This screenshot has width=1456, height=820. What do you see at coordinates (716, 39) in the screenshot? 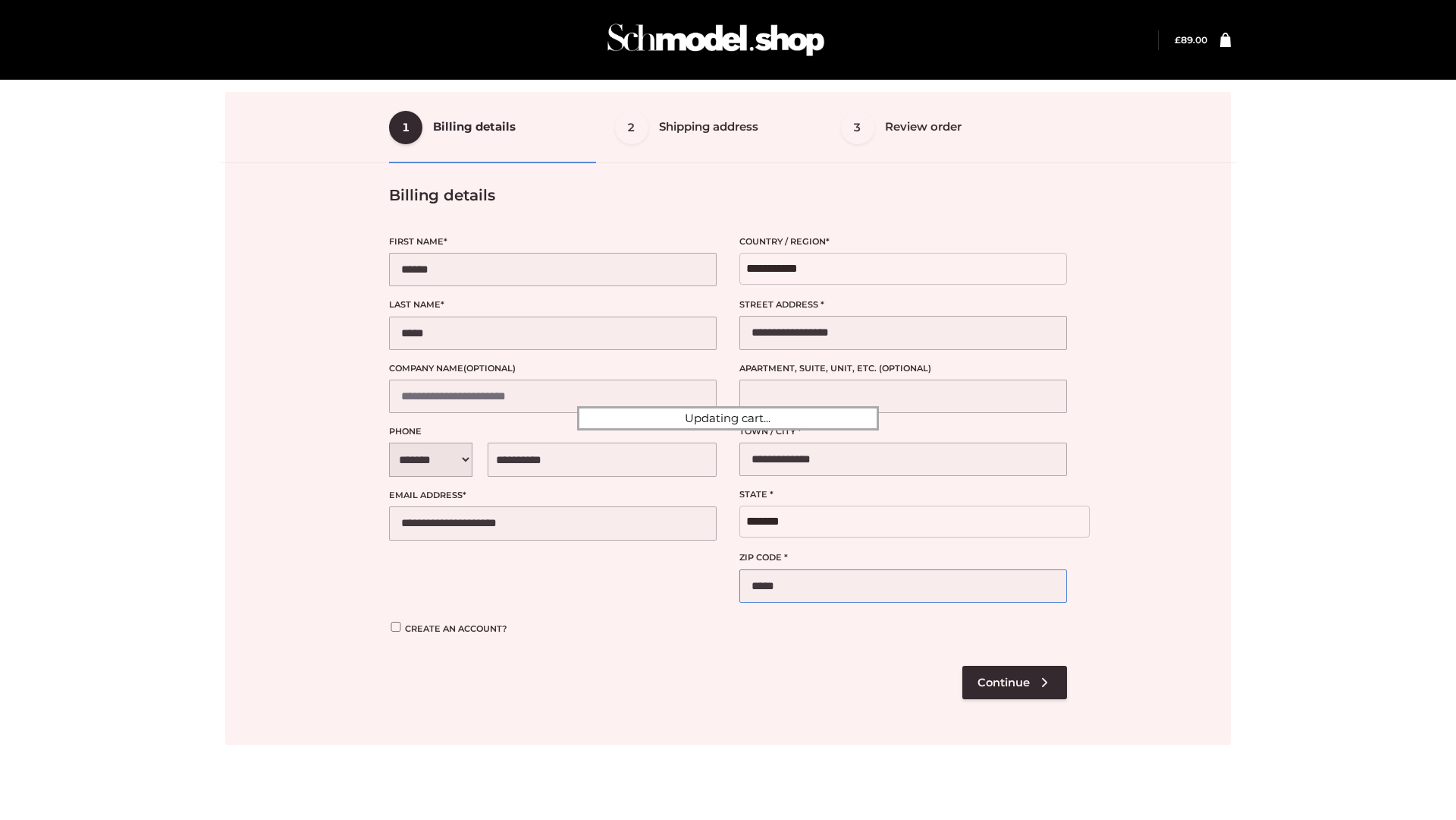
I see `img: Schmodel Admin 964` at bounding box center [716, 39].